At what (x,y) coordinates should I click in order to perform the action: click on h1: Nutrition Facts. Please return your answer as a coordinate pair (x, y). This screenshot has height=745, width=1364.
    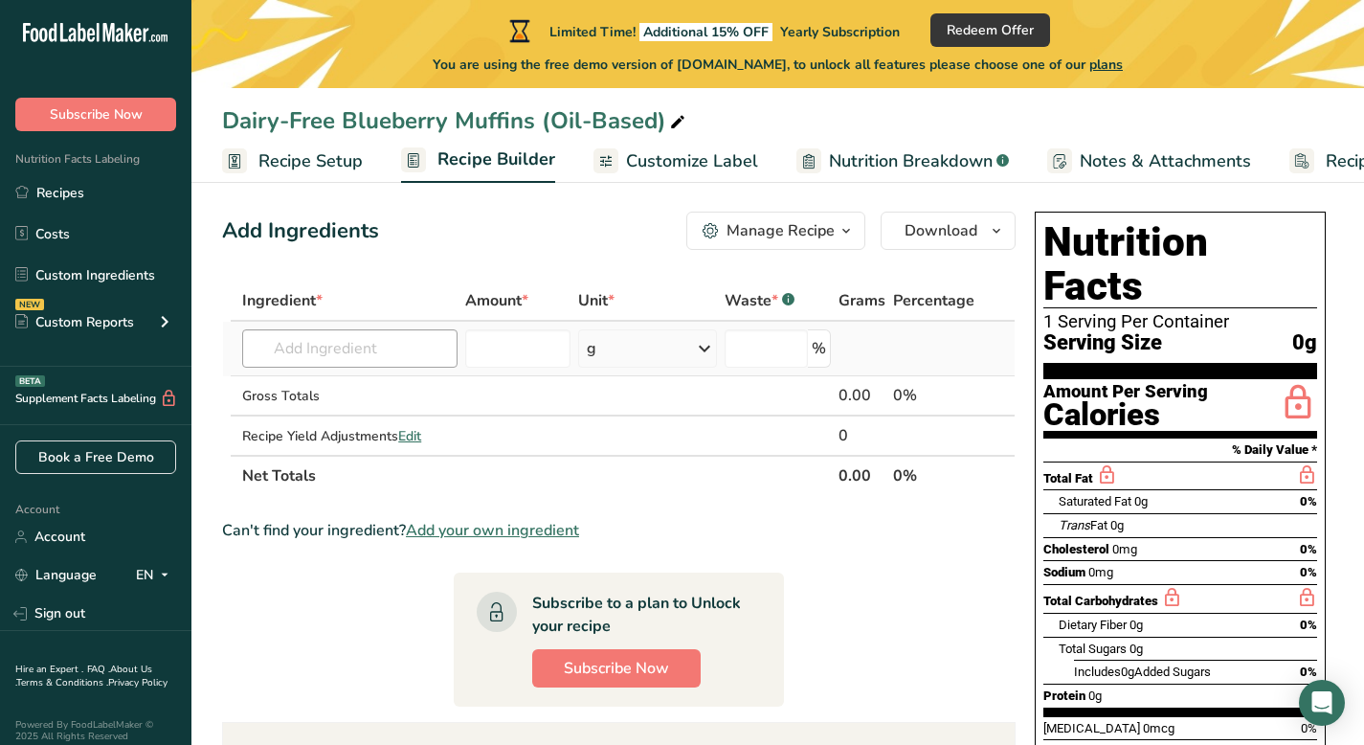
    Looking at the image, I should click on (1180, 264).